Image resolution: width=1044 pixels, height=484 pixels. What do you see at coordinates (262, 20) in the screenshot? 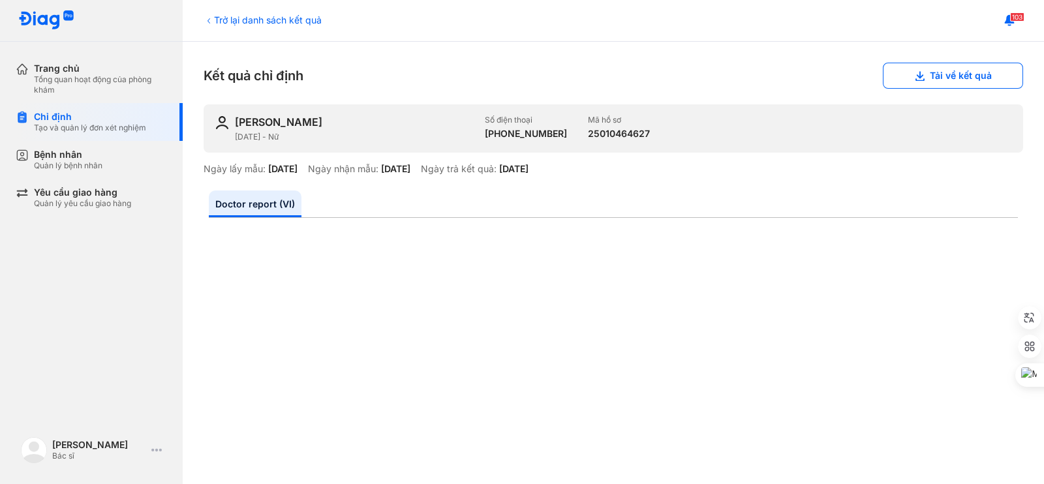
I see `div: Trở lại danh sách kết quả` at bounding box center [262, 20].